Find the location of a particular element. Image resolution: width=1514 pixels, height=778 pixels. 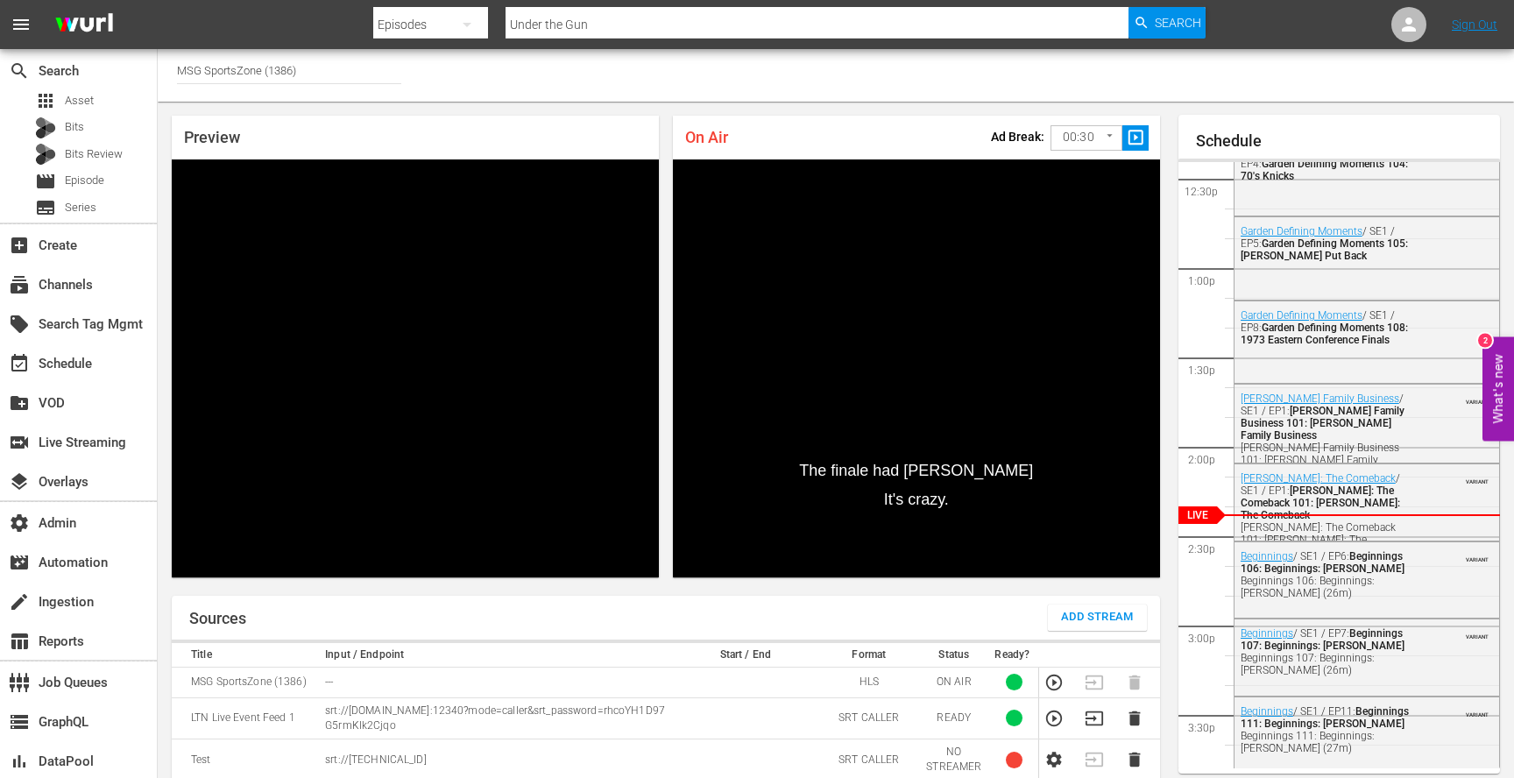

th: Start / End is located at coordinates (745, 655).